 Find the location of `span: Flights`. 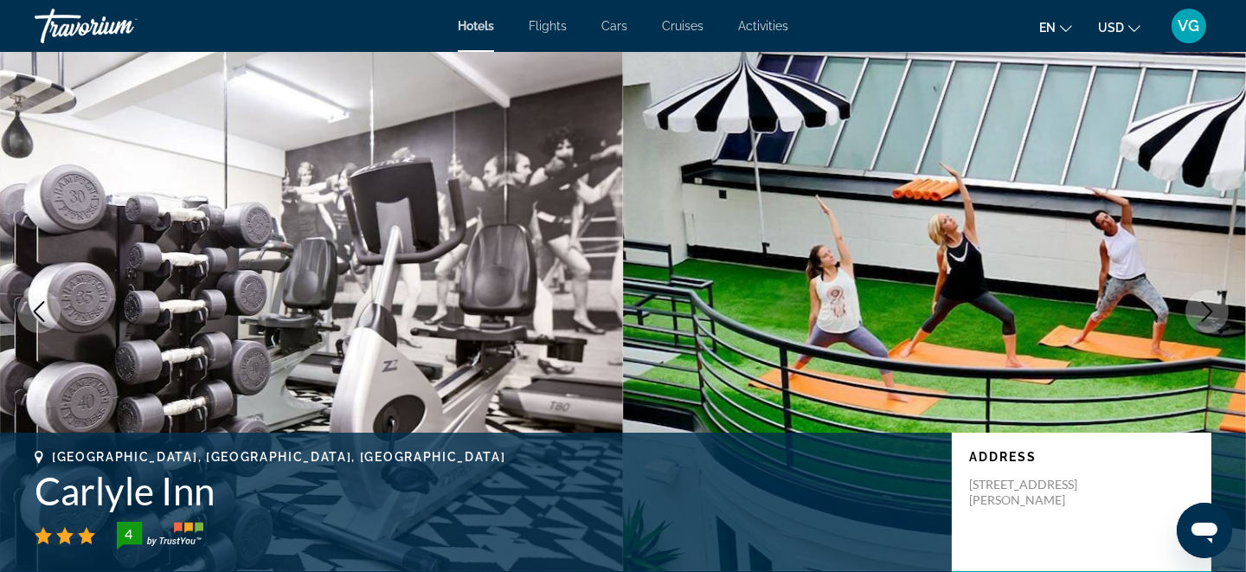

span: Flights is located at coordinates (548, 26).